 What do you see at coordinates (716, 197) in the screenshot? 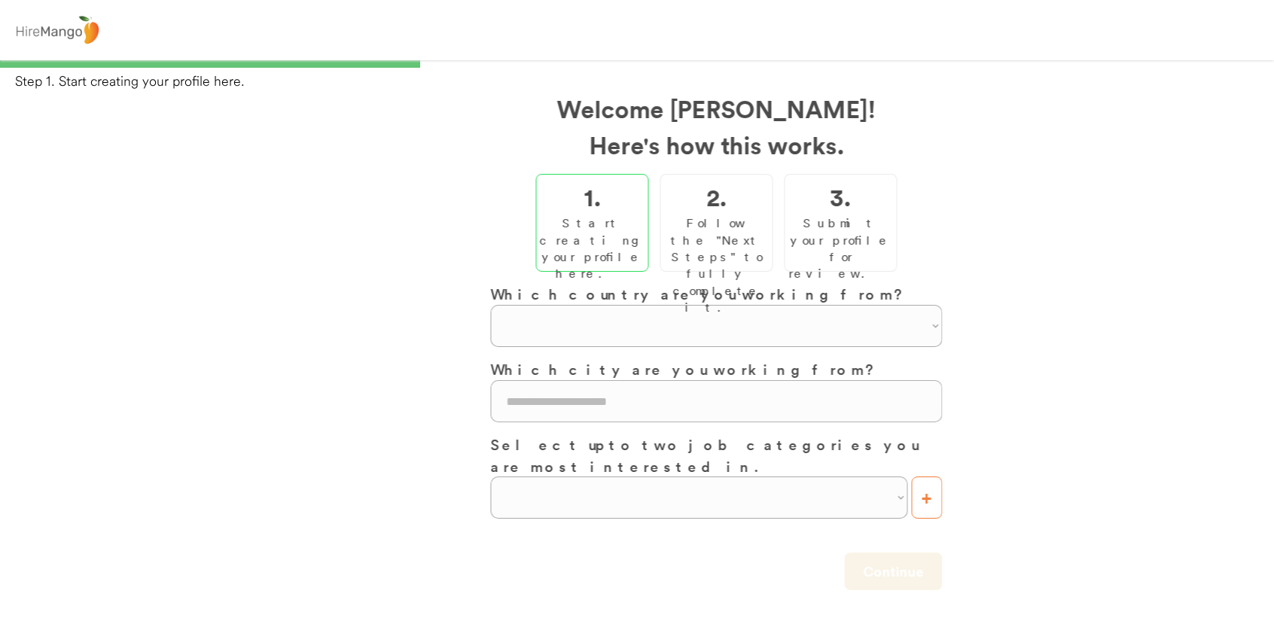
I see `h2: 2.` at bounding box center [716, 197].